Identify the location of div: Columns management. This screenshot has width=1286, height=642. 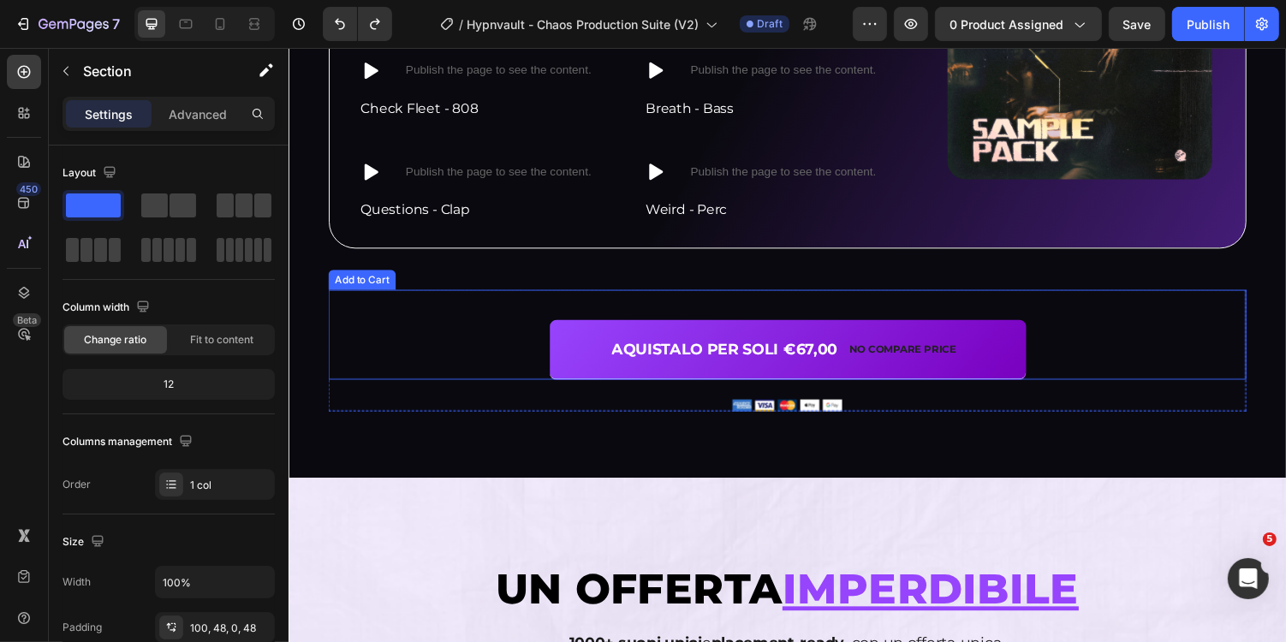
(129, 442).